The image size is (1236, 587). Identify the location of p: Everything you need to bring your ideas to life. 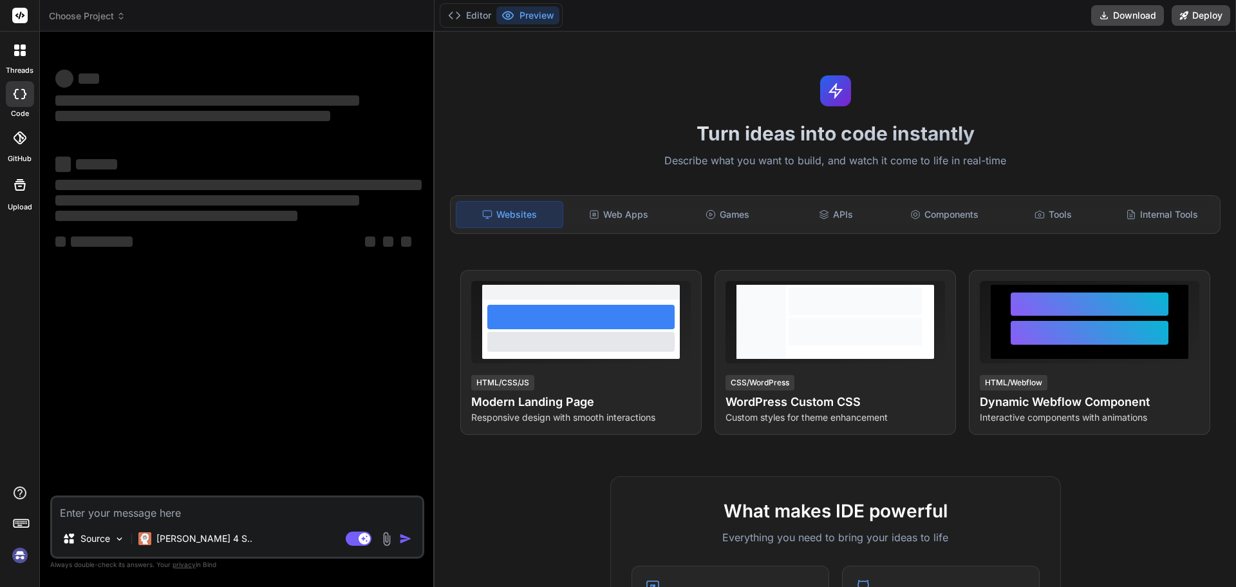
(836, 537).